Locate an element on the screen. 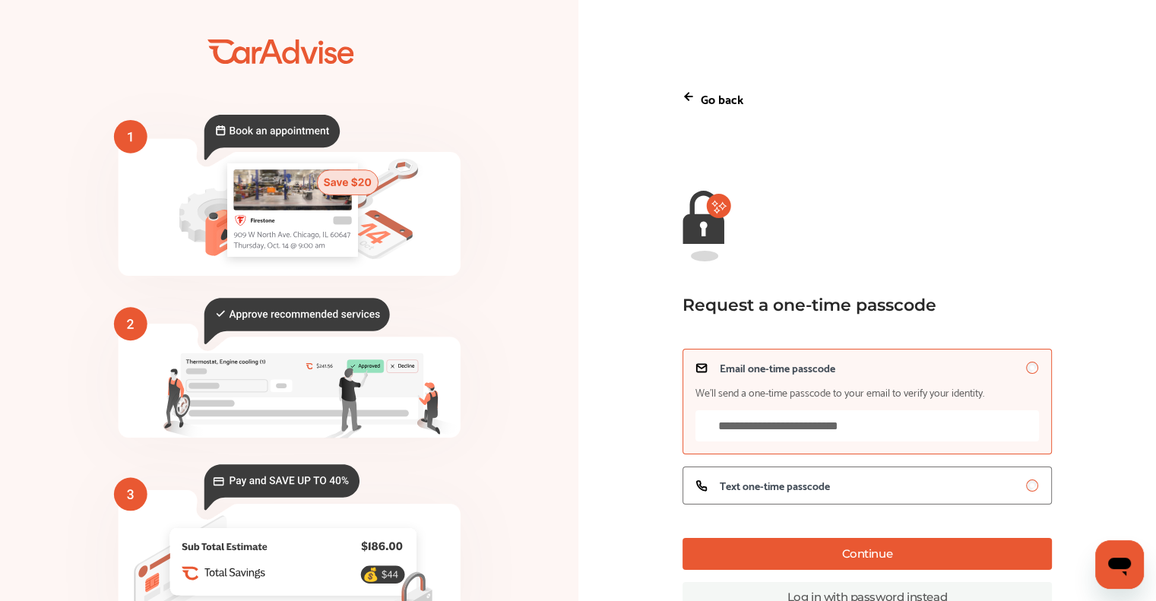 Image resolution: width=1156 pixels, height=601 pixels. img: magic-link-lock-error.9d88b03f.svg is located at coordinates (707, 226).